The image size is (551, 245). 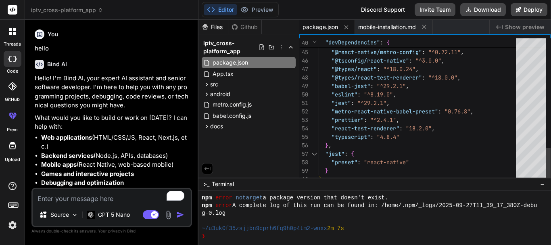 I want to click on div: Click to collapse the range., so click(x=314, y=154).